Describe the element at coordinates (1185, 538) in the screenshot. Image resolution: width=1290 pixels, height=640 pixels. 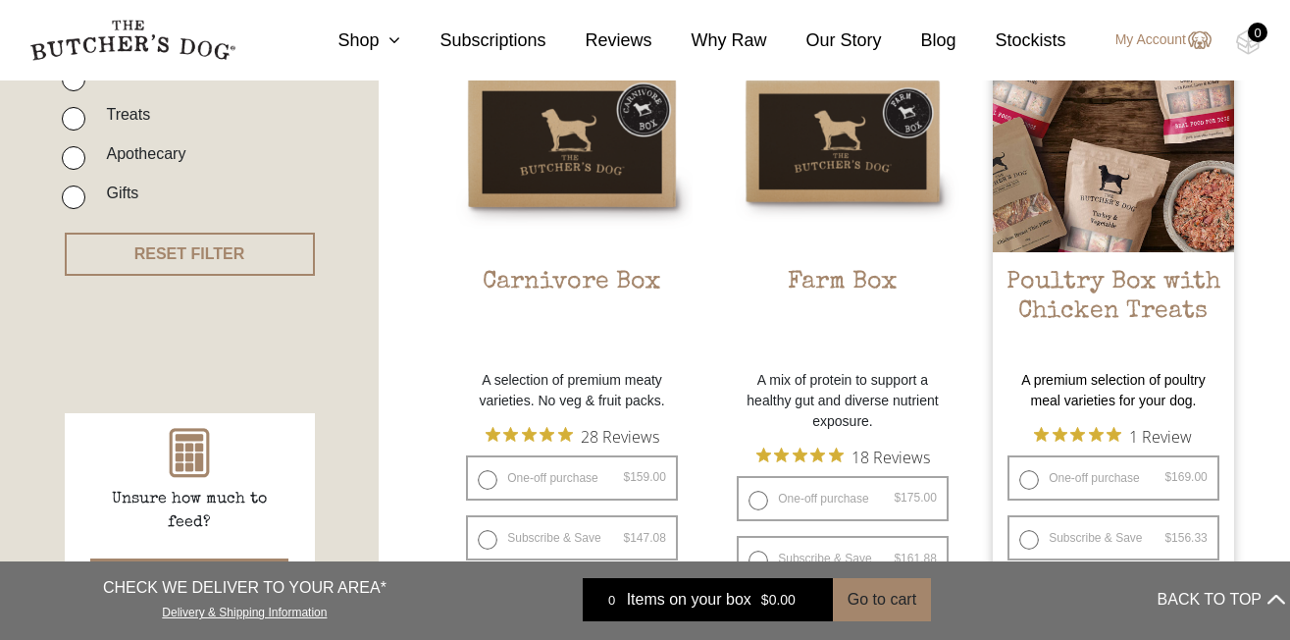
I see `bdi: 156.33` at that location.